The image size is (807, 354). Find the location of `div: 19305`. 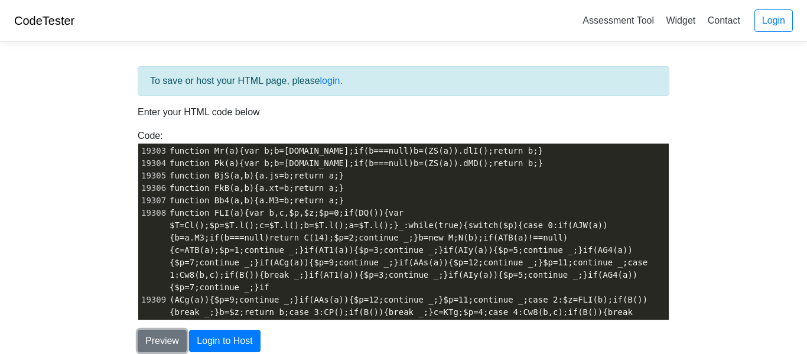

div: 19305 is located at coordinates (152, 175).